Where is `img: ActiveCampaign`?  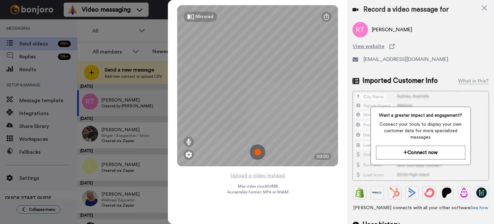 img: ActiveCampaign is located at coordinates (412, 192).